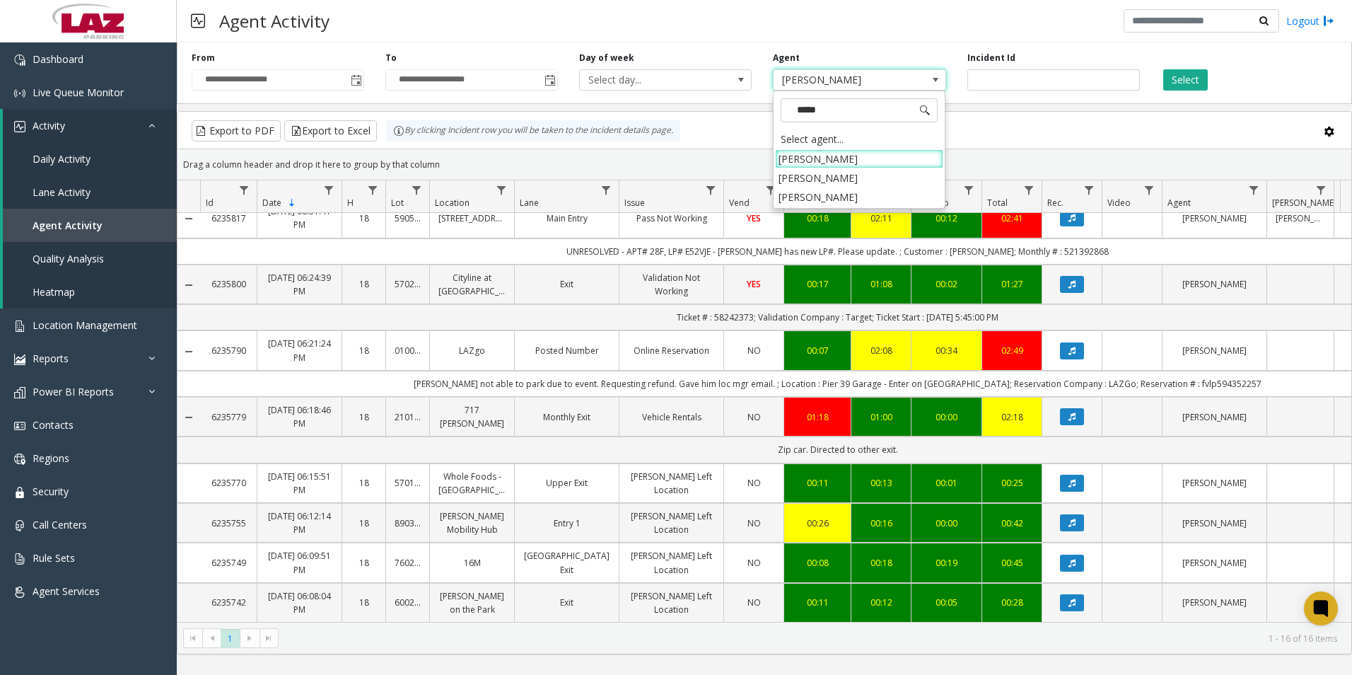 This screenshot has width=1352, height=675. What do you see at coordinates (786, 58) in the screenshot?
I see `label: Agent` at bounding box center [786, 58].